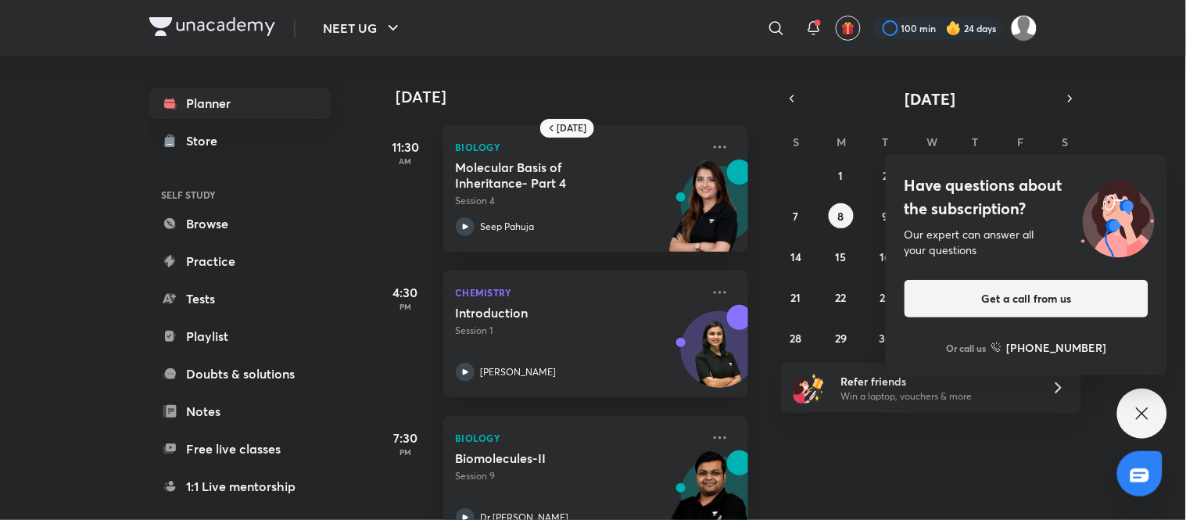 The image size is (1186, 520). I want to click on h6: Refer friends, so click(937, 381).